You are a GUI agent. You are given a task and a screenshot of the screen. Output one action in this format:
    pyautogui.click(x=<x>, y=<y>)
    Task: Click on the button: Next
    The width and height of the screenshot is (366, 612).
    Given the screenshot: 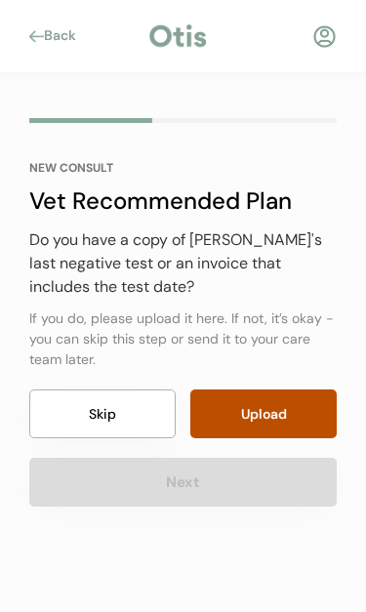 What is the action you would take?
    pyautogui.click(x=182, y=482)
    